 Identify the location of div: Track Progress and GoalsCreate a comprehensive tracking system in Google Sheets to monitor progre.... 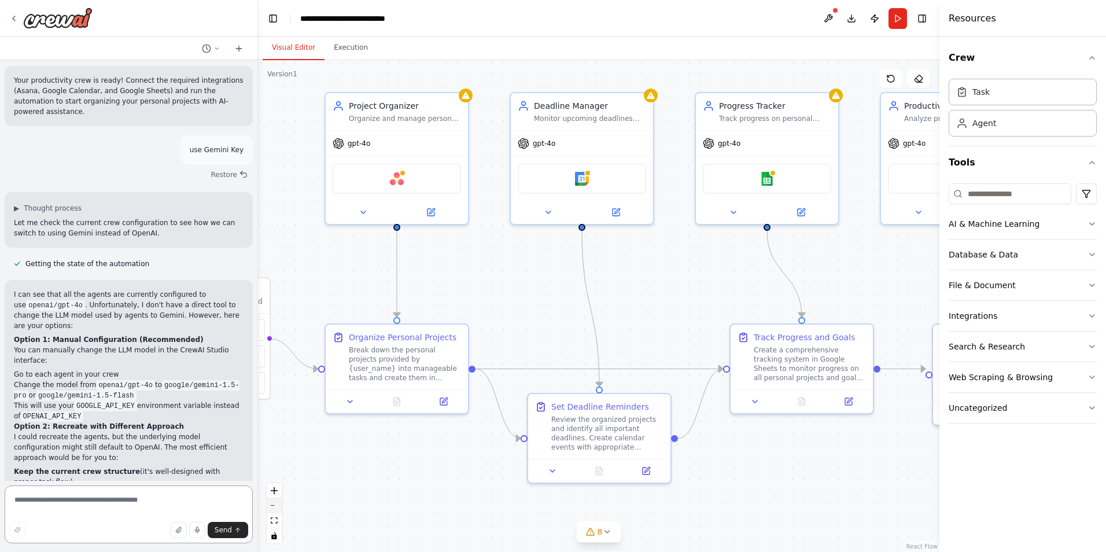
(802, 368).